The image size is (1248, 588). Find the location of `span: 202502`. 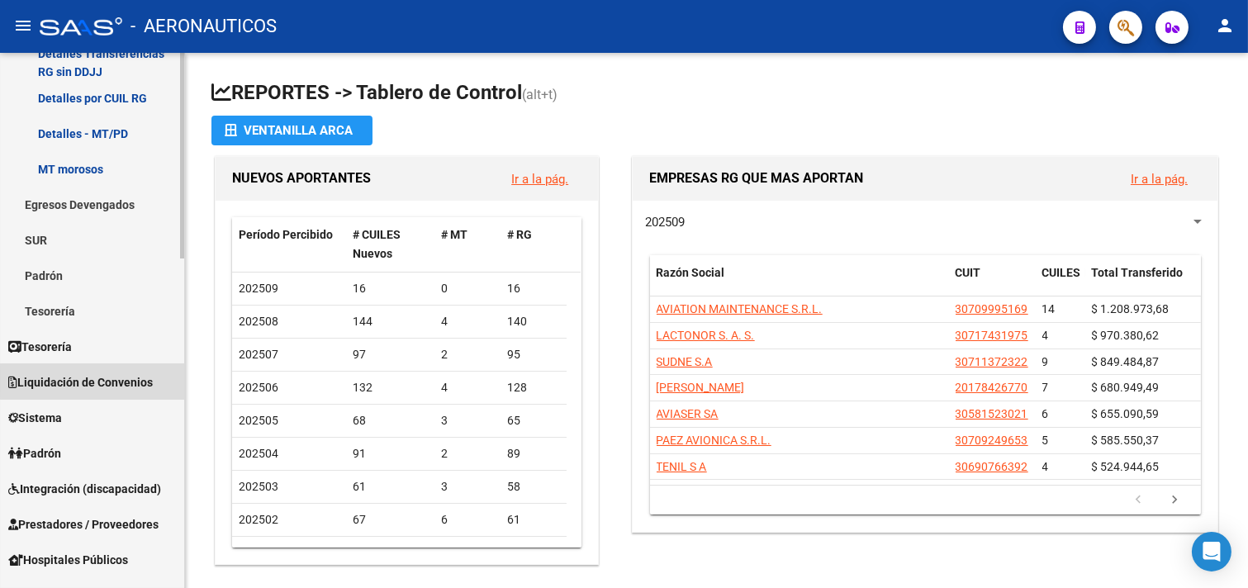

span: 202502 is located at coordinates (259, 519).